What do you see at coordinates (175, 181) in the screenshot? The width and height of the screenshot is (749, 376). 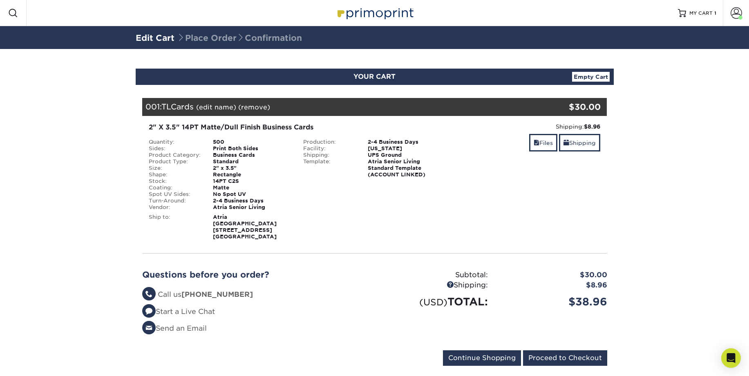 I see `div: Stock:` at bounding box center [175, 181].